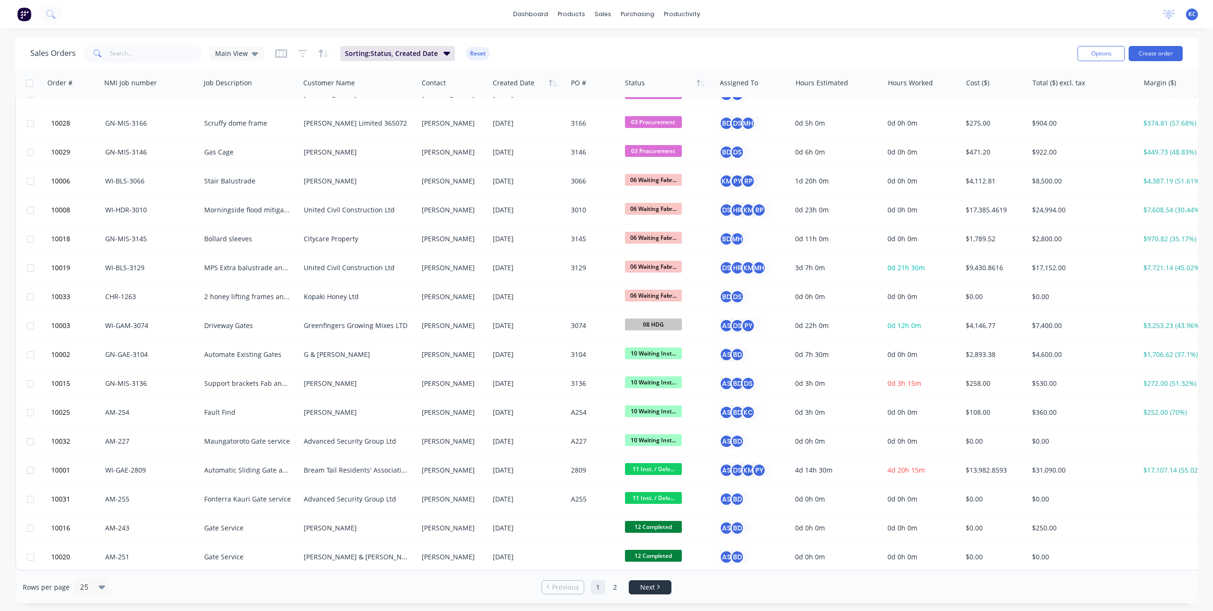  I want to click on span: 10018, so click(61, 239).